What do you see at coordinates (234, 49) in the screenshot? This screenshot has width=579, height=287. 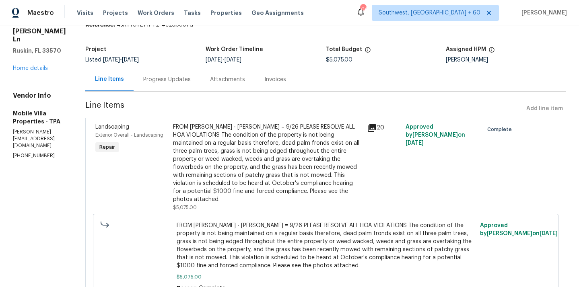 I see `h5: Work Order Timeline` at bounding box center [234, 49].